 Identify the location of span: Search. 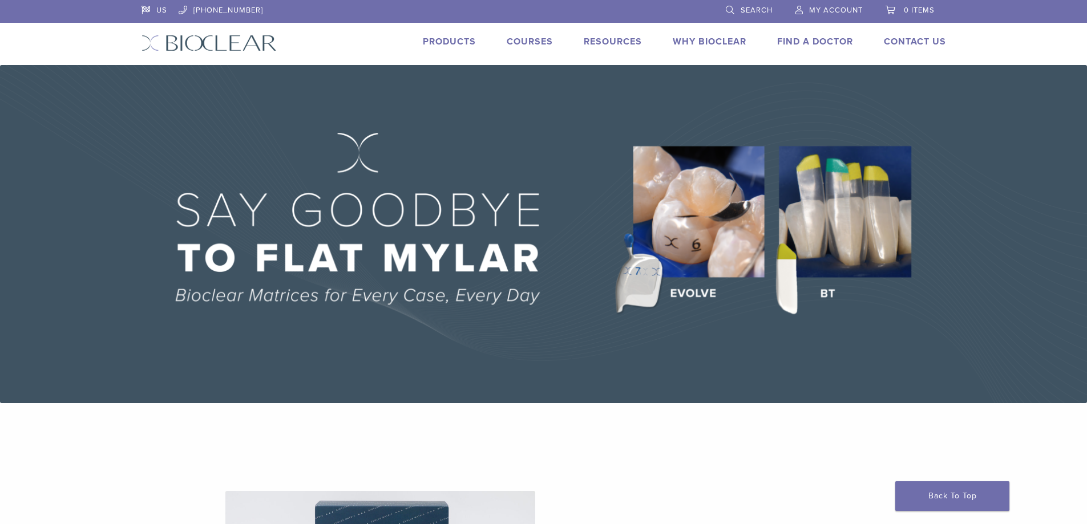
(757, 10).